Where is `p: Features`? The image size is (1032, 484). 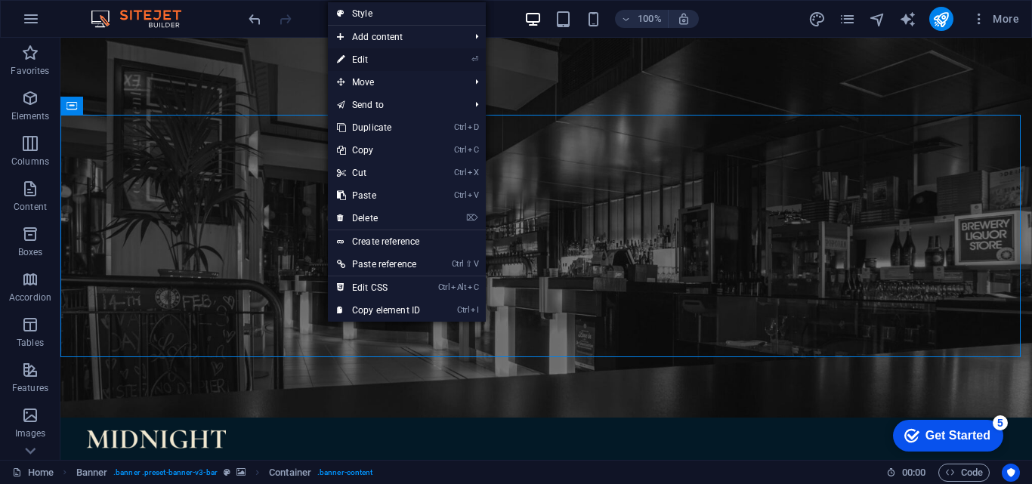
p: Features is located at coordinates (30, 388).